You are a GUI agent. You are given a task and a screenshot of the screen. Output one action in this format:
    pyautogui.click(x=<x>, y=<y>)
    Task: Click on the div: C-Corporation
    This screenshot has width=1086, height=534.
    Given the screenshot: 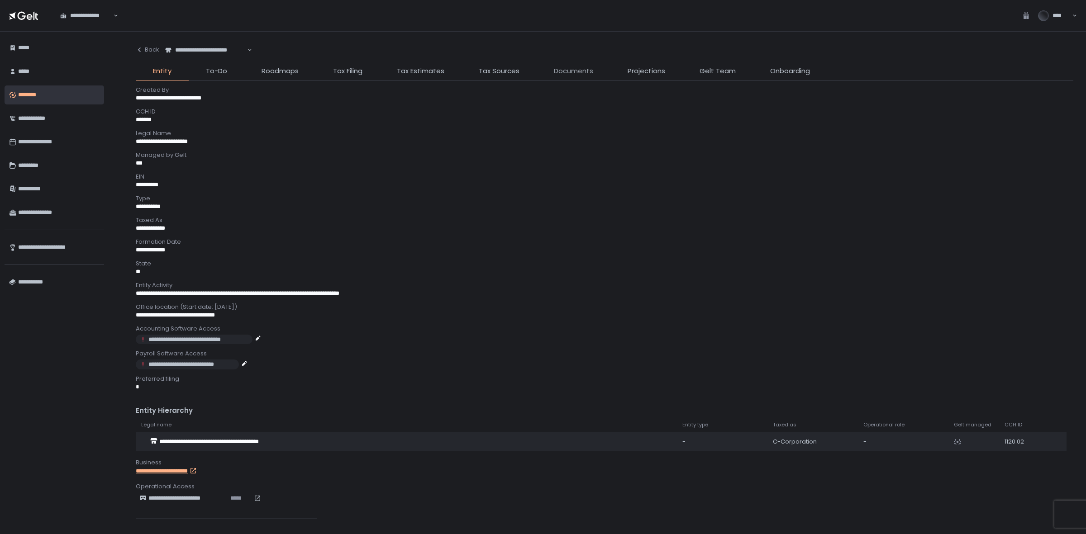 What is the action you would take?
    pyautogui.click(x=813, y=442)
    